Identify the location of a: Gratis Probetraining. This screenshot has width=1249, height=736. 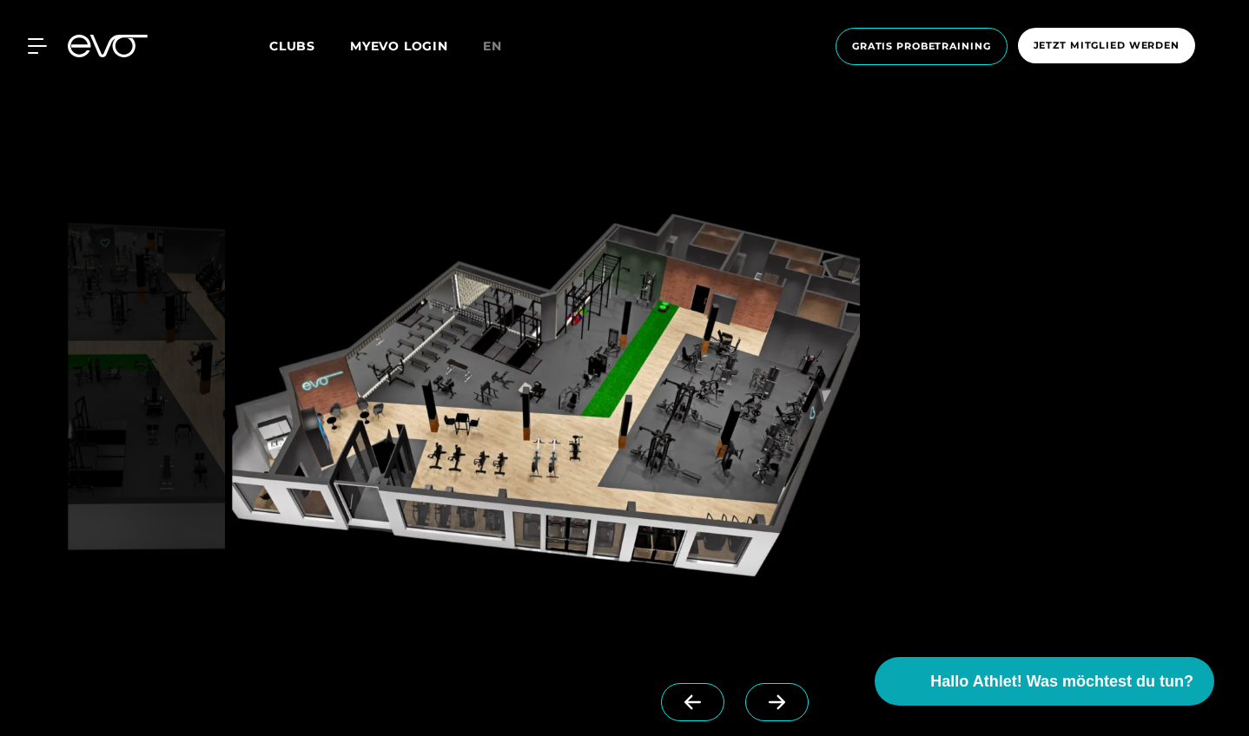
(921, 46).